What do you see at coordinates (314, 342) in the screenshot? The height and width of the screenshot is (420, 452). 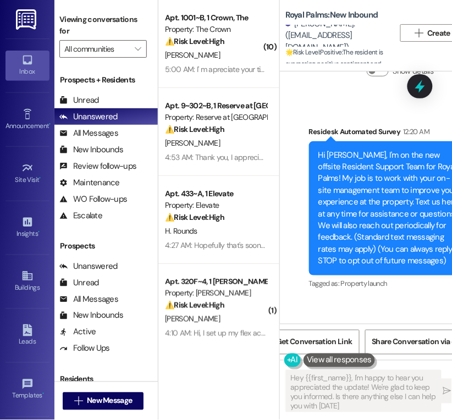 I see `span: Get Conversation Link` at bounding box center [314, 342].